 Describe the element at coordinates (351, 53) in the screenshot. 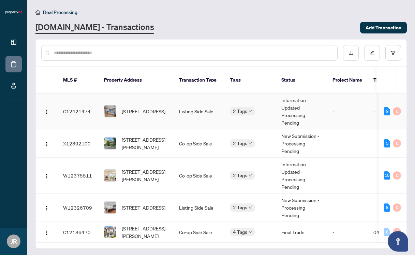

I see `button: download` at that location.